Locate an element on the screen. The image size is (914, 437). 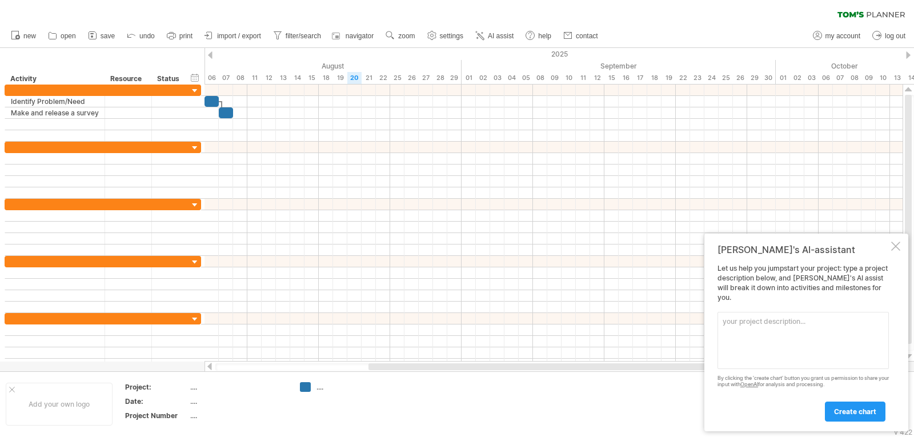
div: Monday, 1 September 2025 is located at coordinates (468, 78).